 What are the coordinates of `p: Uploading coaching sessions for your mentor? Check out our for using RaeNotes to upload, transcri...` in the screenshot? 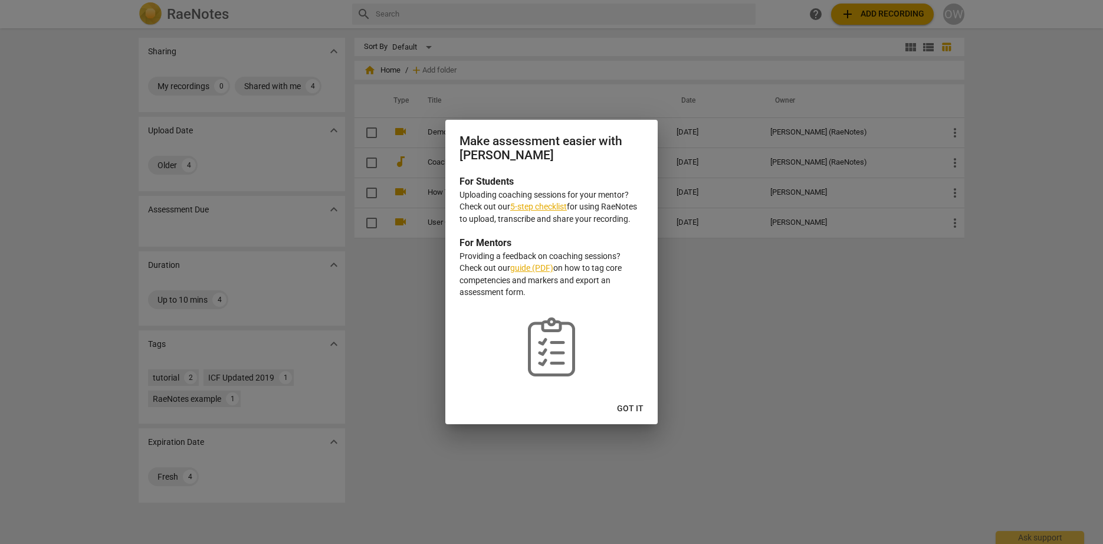 It's located at (552, 207).